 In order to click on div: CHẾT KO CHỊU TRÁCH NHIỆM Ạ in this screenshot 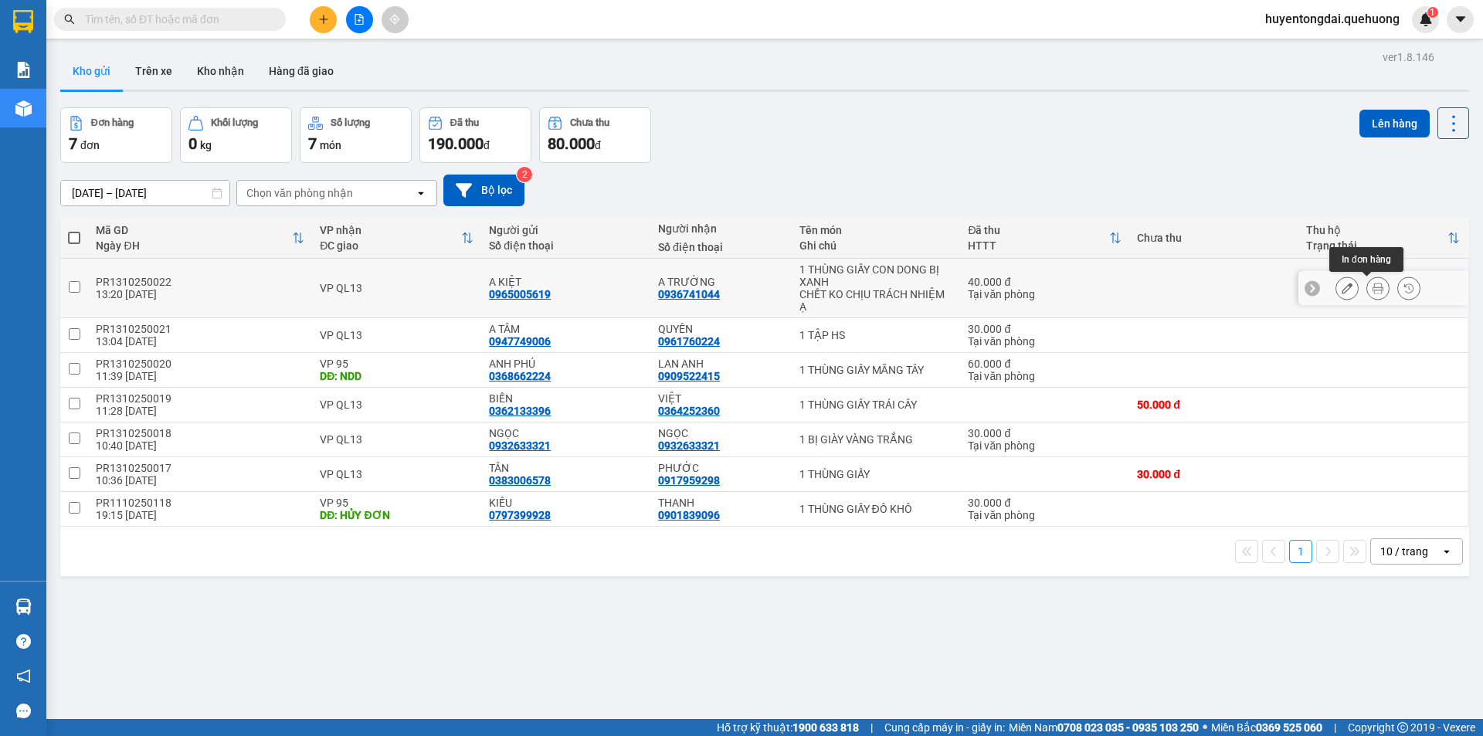, I will do `click(876, 300)`.